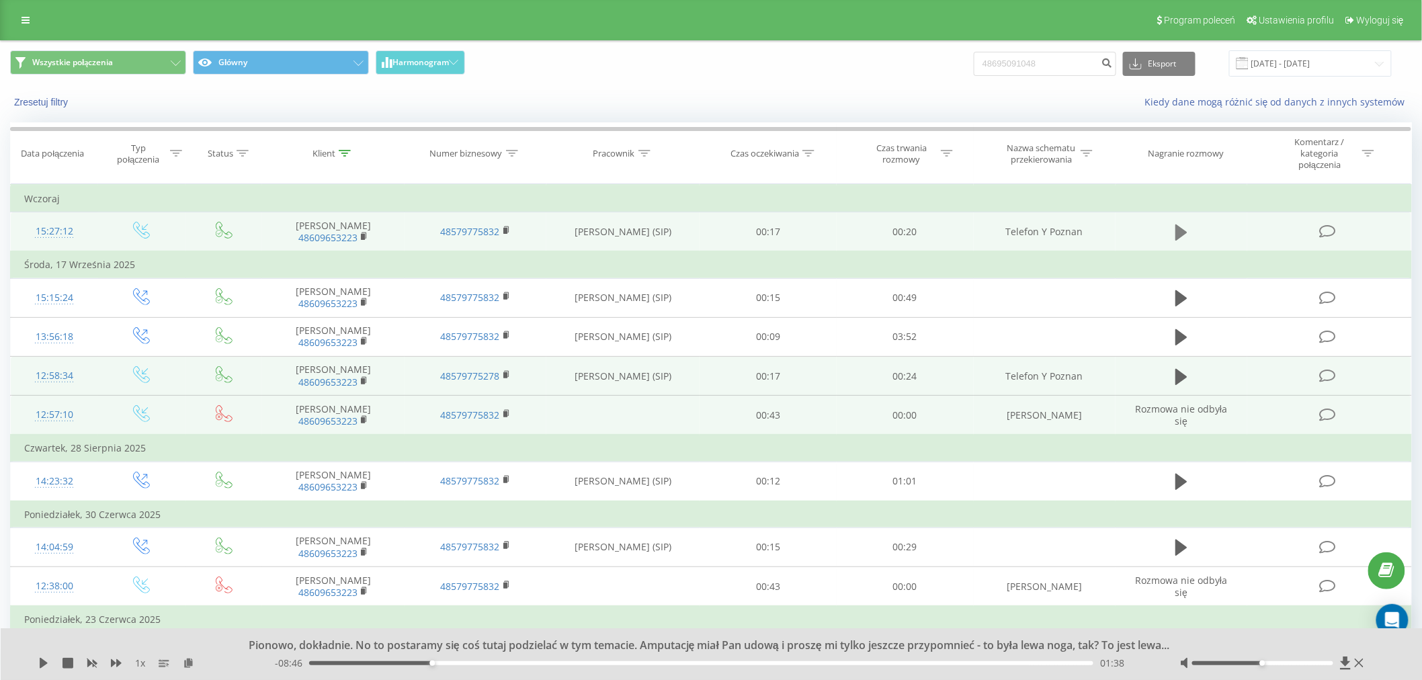  Describe the element at coordinates (905, 481) in the screenshot. I see `td: 01:01` at that location.